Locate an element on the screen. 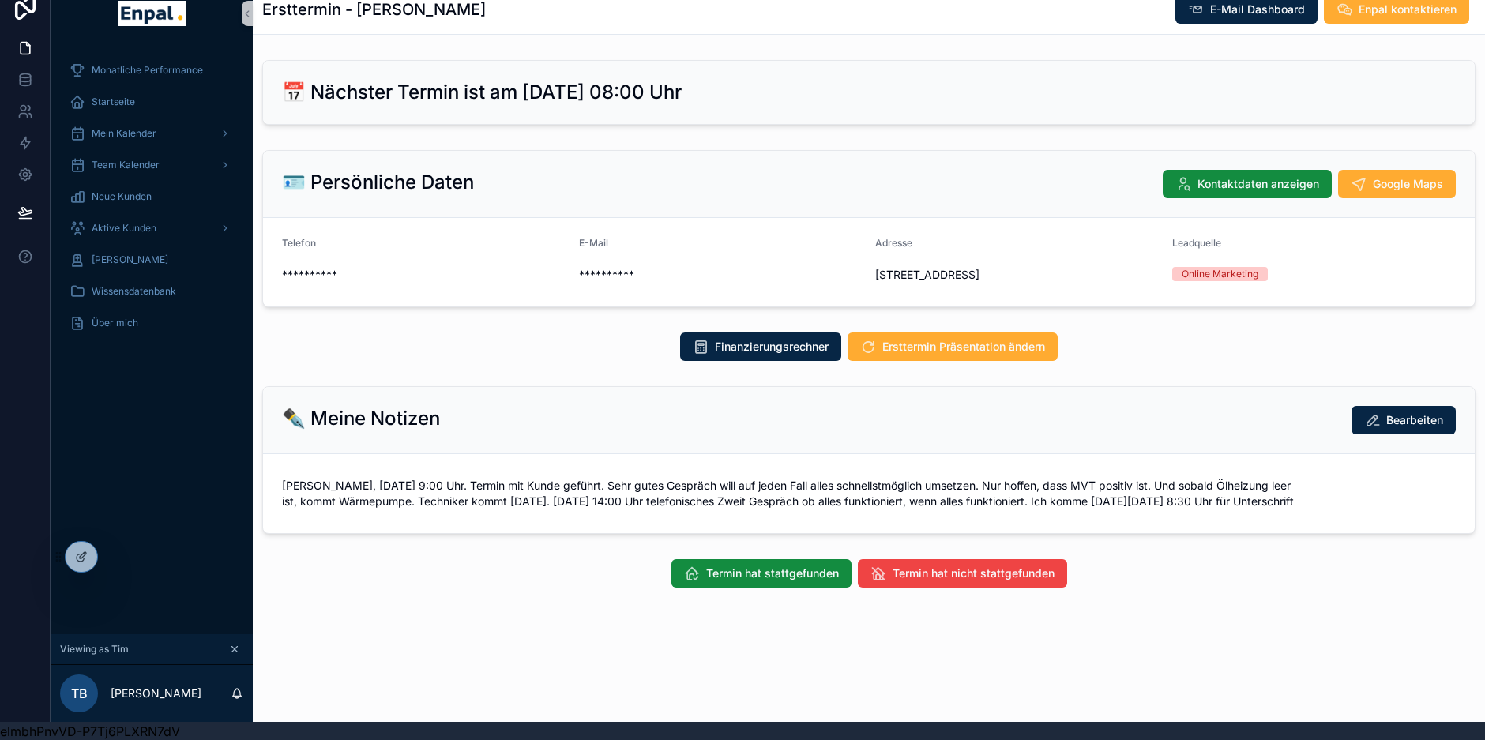 The width and height of the screenshot is (1485, 740). span: Mein Kalender is located at coordinates (124, 133).